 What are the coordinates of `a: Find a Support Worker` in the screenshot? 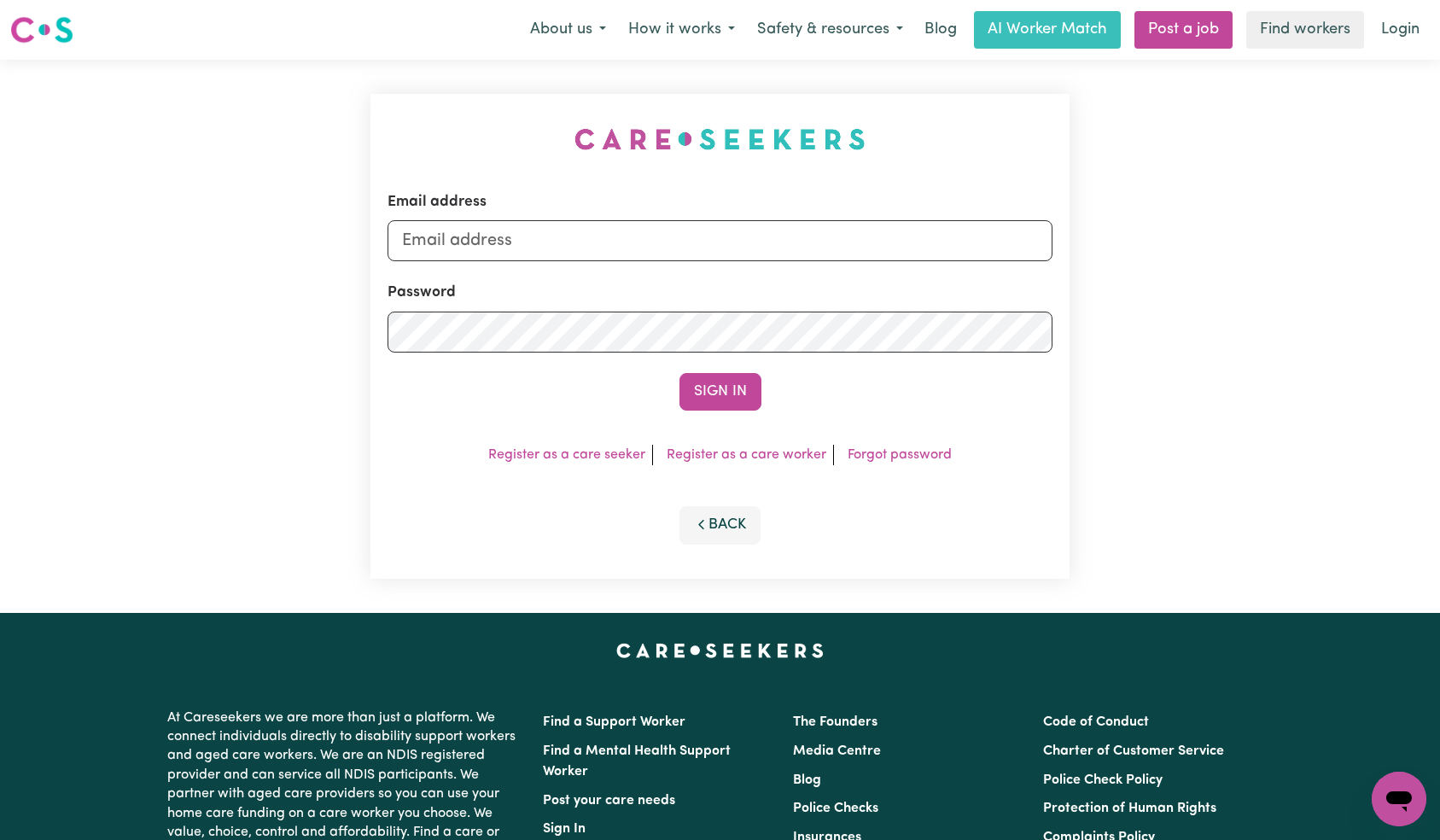 It's located at (613, 722).